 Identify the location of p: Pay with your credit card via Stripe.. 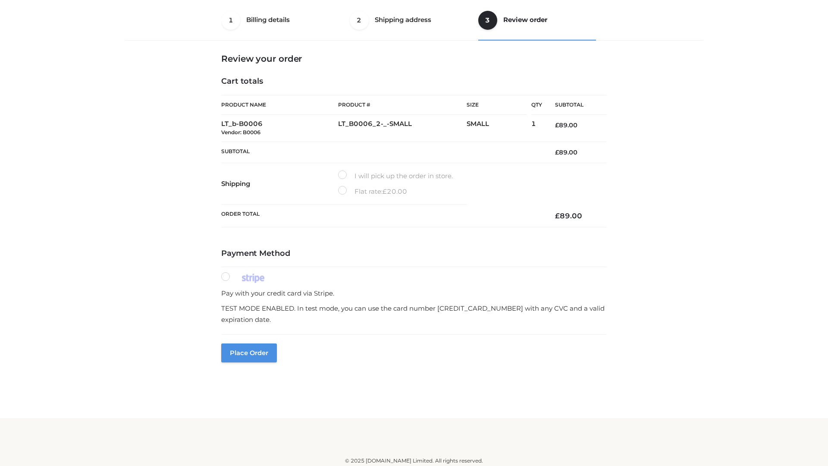
(414, 293).